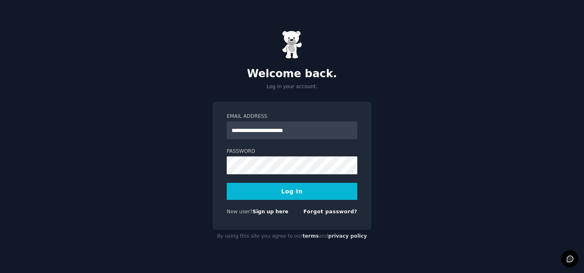 The width and height of the screenshot is (584, 273). What do you see at coordinates (292, 45) in the screenshot?
I see `img: Gummy Bear` at bounding box center [292, 45].